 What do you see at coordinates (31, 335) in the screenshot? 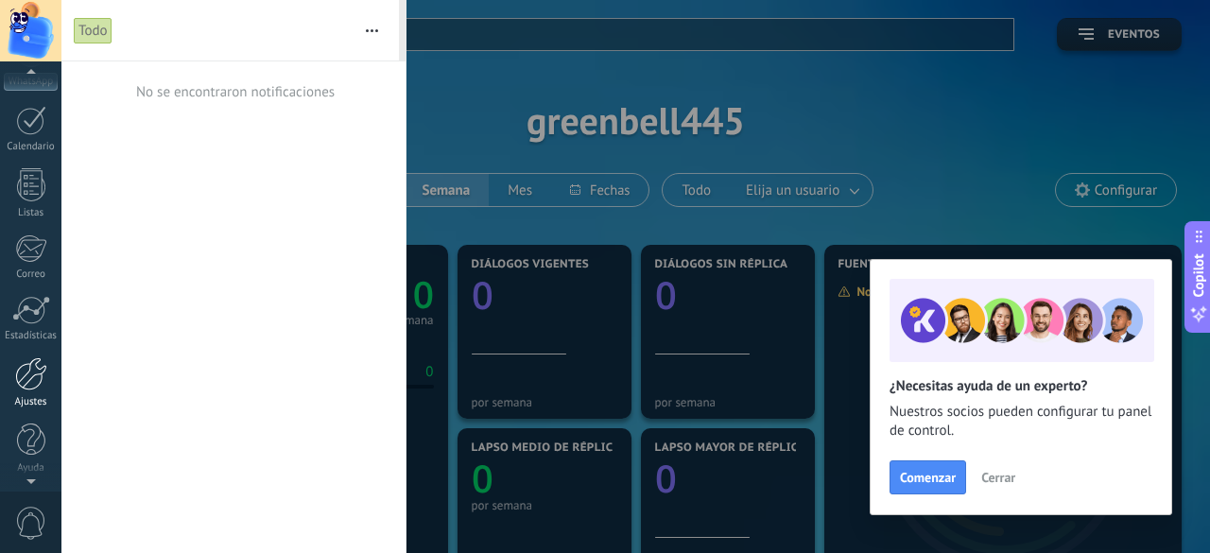
I see `div: Estadísticas` at bounding box center [31, 335].